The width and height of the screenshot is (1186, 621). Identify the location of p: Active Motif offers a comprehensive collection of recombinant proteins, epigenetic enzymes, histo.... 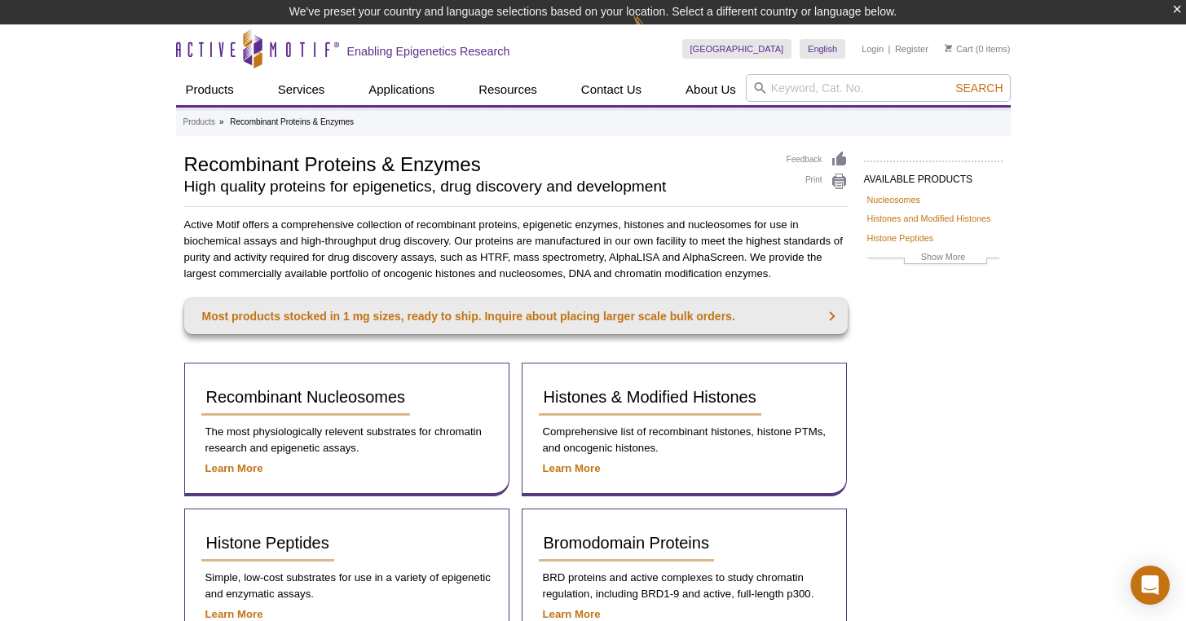
(516, 249).